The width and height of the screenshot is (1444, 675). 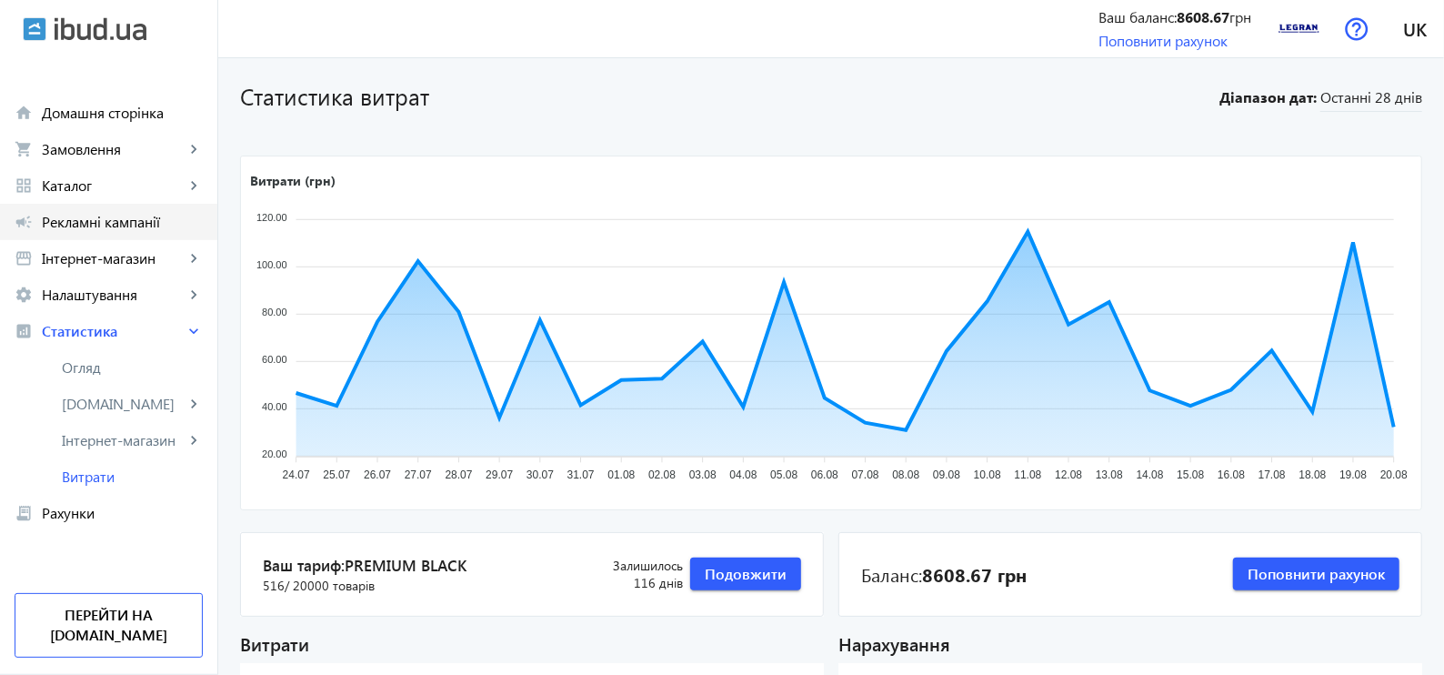 What do you see at coordinates (1267, 97) in the screenshot?
I see `b: Діапазон дат:` at bounding box center [1267, 97].